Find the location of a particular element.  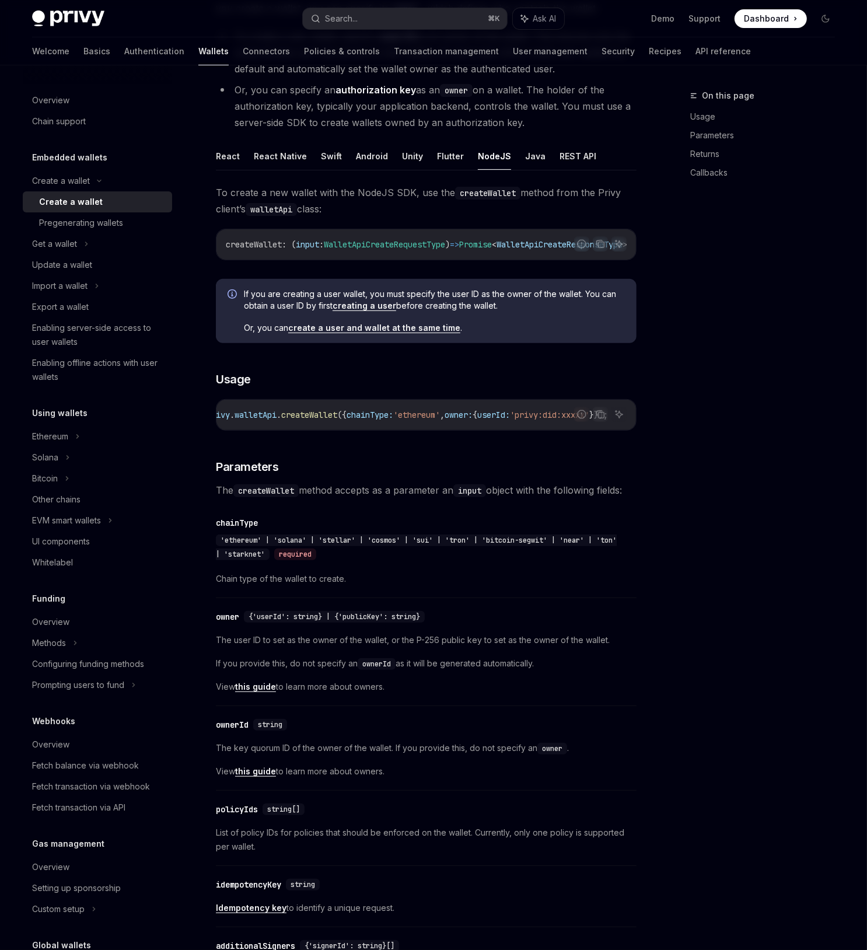

div: Setting up sponsorship is located at coordinates (76, 888).